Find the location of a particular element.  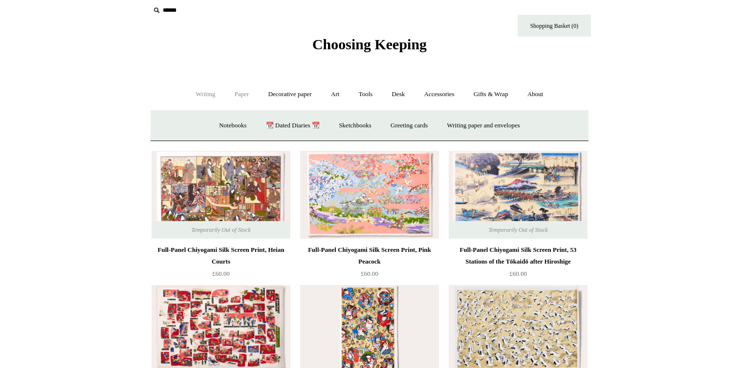

a: Gifts & Wrap is located at coordinates (491, 94).